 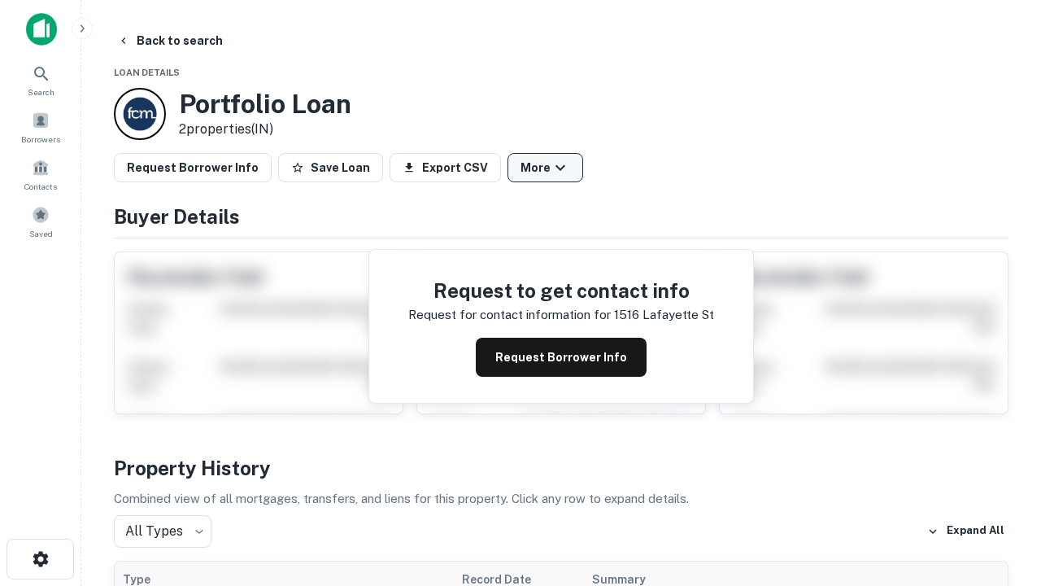 What do you see at coordinates (41, 174) in the screenshot?
I see `a: Contacts` at bounding box center [41, 174].